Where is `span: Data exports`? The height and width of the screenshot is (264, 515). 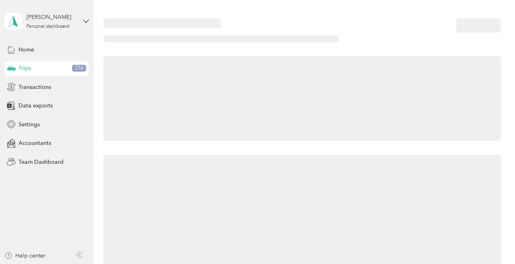 span: Data exports is located at coordinates (35, 105).